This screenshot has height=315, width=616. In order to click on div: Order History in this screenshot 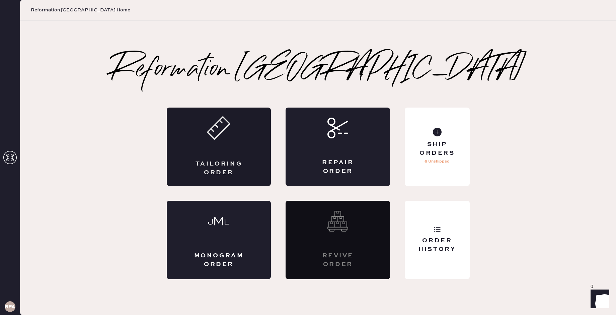, I will do `click(437, 245)`.